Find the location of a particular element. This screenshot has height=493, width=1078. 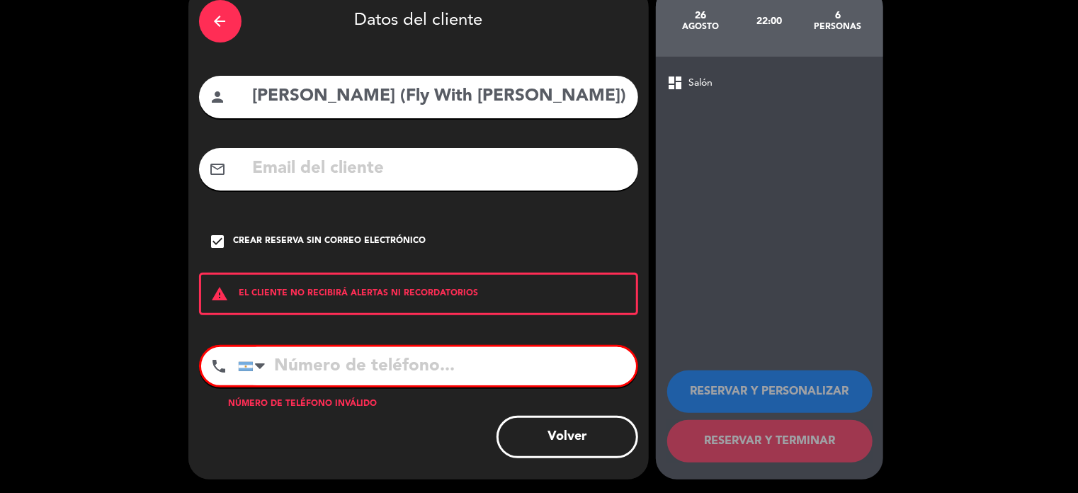

div: Argentina: +54 is located at coordinates (255, 366).